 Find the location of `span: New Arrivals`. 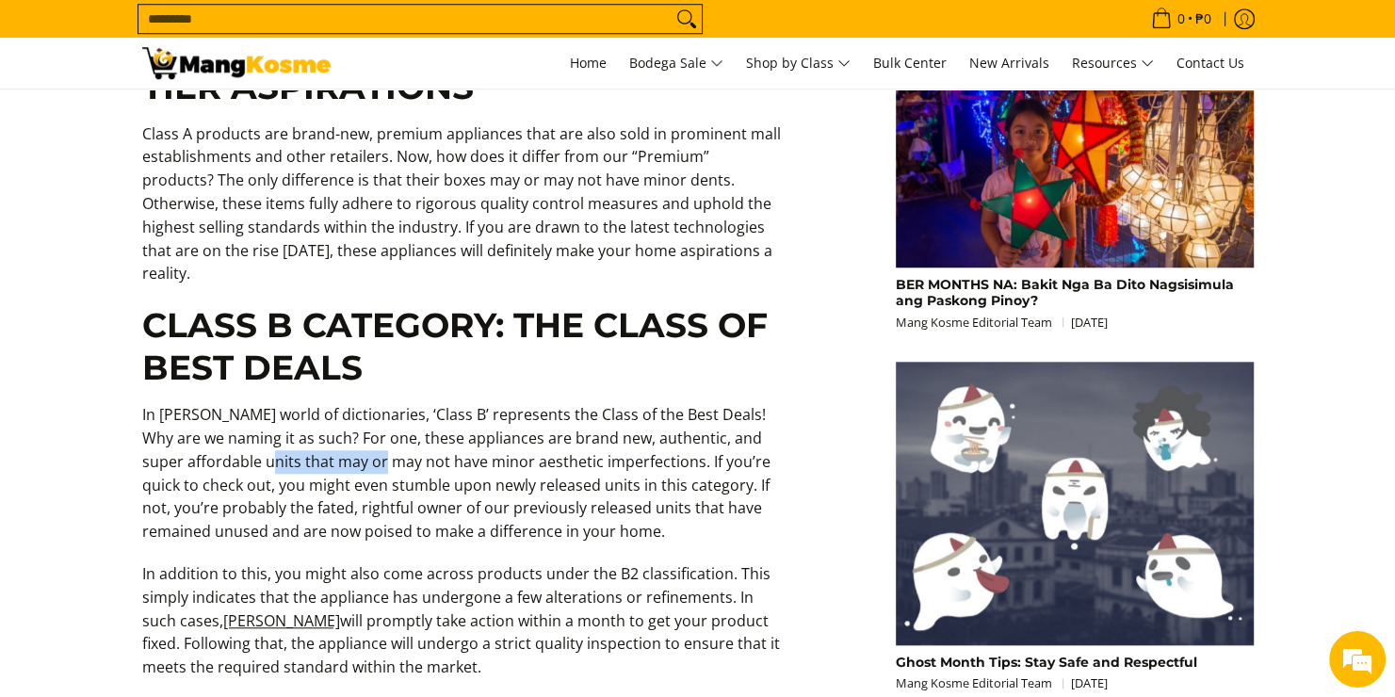

span: New Arrivals is located at coordinates (1009, 62).